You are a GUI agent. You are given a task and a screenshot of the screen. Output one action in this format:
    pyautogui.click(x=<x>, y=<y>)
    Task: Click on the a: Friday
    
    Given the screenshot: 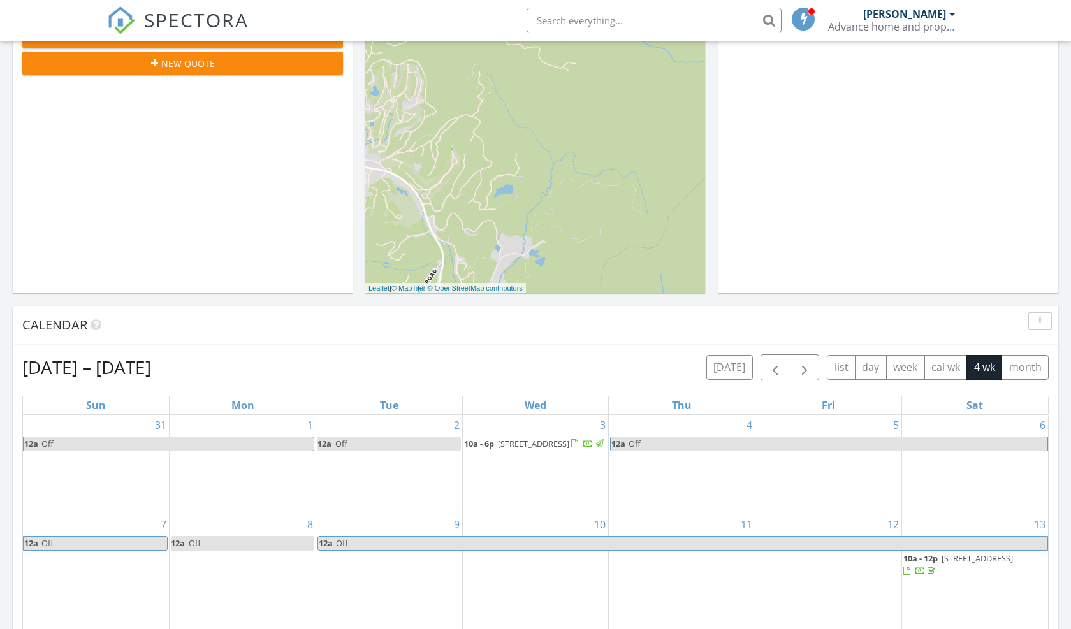 What is the action you would take?
    pyautogui.click(x=828, y=405)
    